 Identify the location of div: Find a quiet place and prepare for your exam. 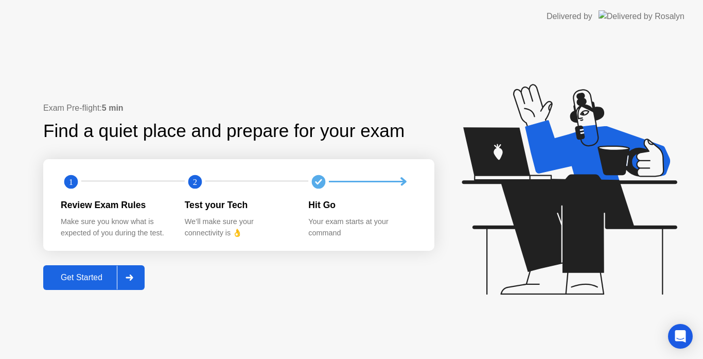
(224, 131).